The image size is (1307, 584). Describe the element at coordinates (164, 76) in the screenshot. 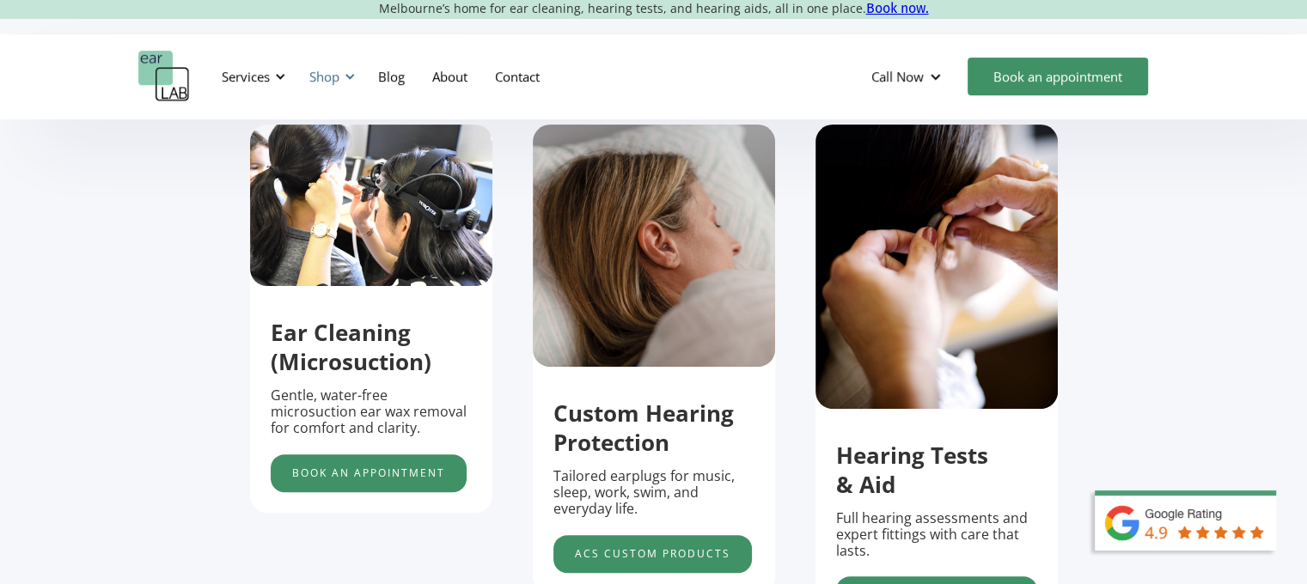

I see `a: home` at that location.